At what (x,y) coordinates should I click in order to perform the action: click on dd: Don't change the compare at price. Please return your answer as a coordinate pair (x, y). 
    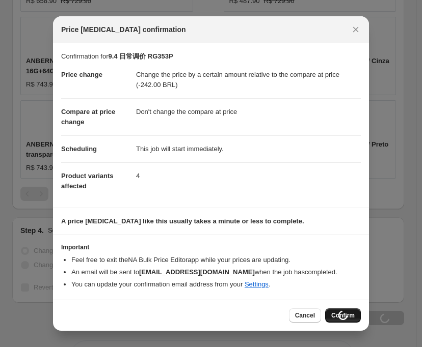
    Looking at the image, I should click on (248, 112).